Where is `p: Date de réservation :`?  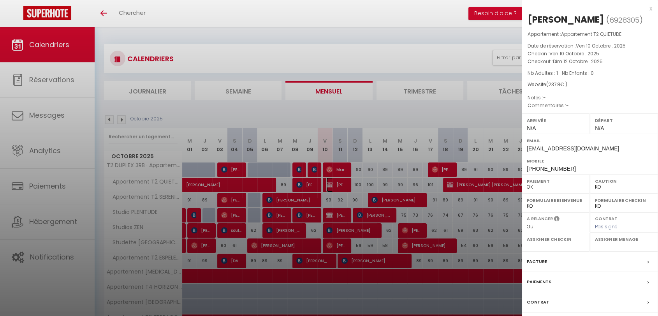 p: Date de réservation : is located at coordinates (590, 46).